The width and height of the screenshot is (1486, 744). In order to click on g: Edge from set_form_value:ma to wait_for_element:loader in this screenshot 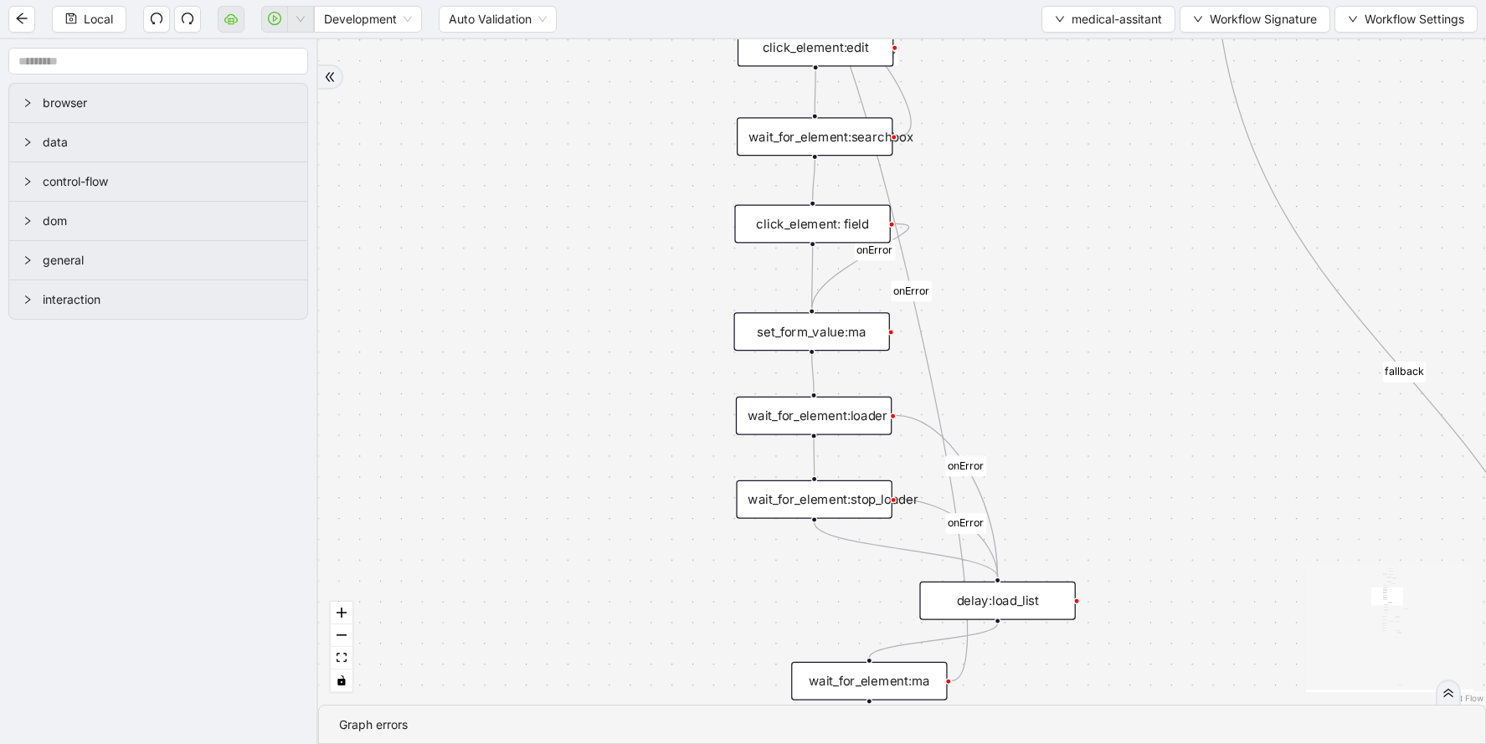, I will do `click(813, 373)`.